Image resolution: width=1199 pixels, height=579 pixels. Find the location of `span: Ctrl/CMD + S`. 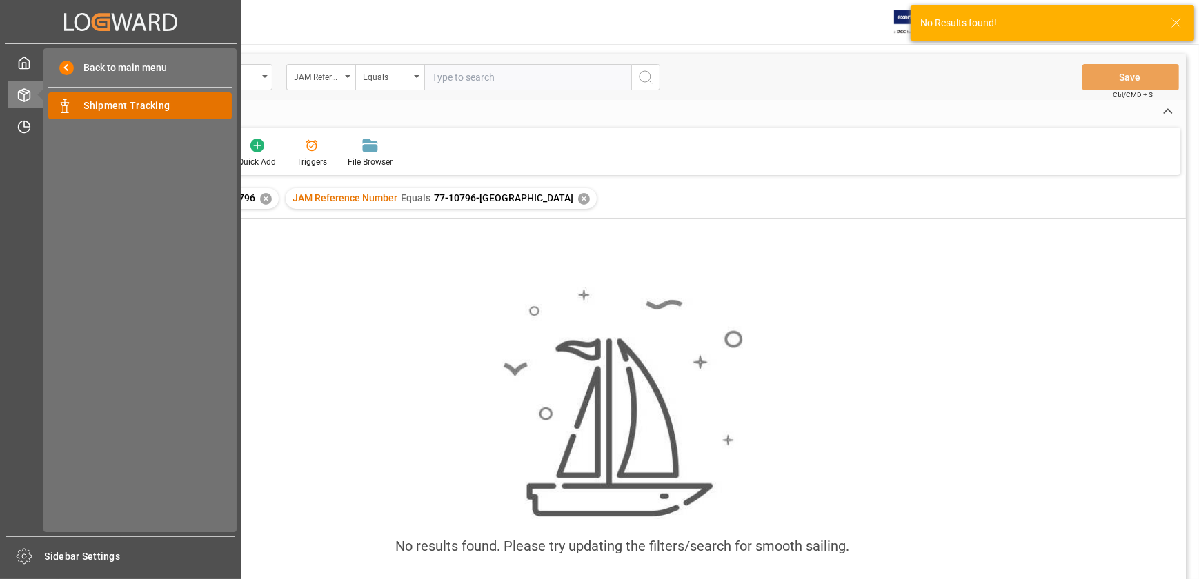

span: Ctrl/CMD + S is located at coordinates (1133, 95).